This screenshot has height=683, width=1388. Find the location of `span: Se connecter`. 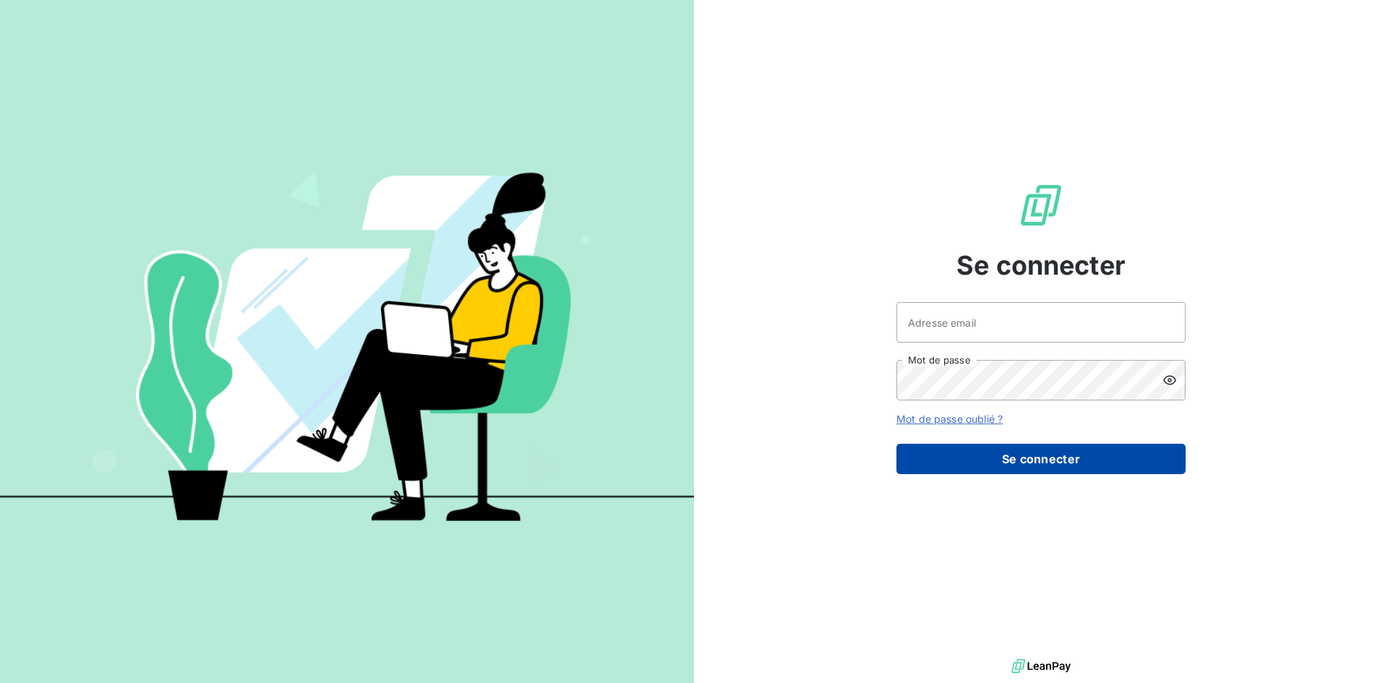

span: Se connecter is located at coordinates (1041, 265).